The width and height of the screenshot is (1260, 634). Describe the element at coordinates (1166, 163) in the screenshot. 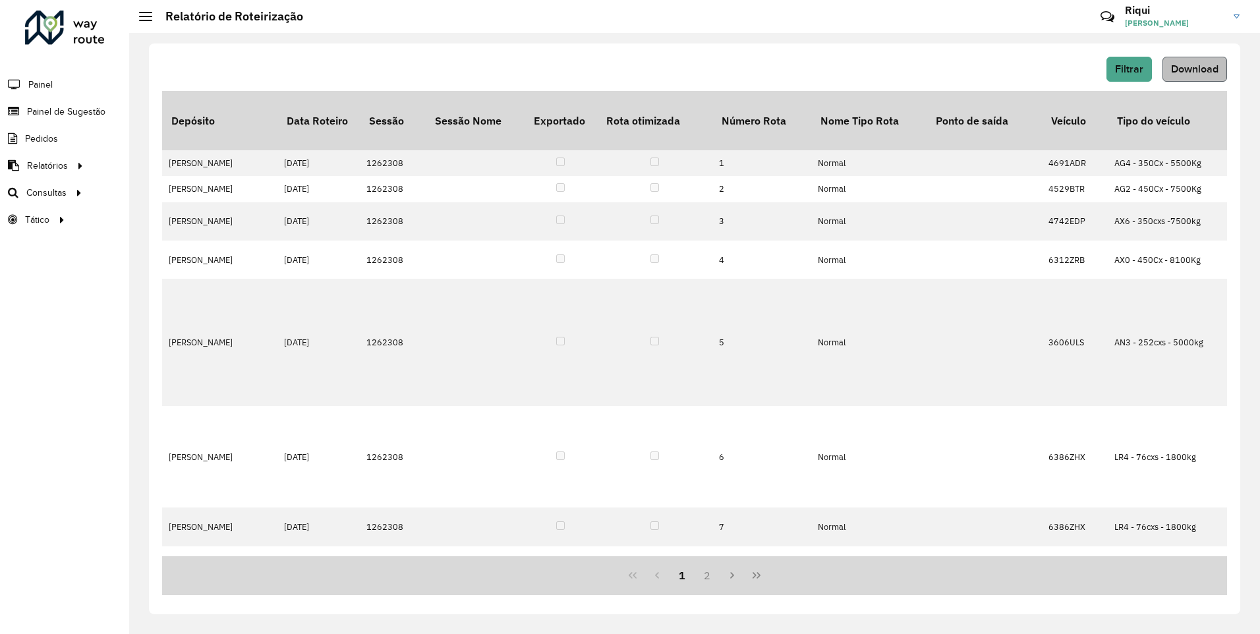

I see `td: AG4 - 350Cx - 5500Kg` at that location.